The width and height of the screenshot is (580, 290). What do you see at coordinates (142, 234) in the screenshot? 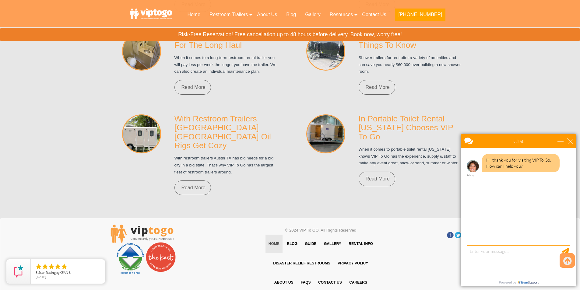
I see `img: viptogo LogoVIPTOGO` at bounding box center [142, 234].